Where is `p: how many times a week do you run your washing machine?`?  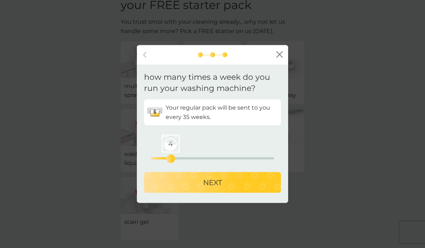
p: how many times a week do you run your washing machine? is located at coordinates (212, 83).